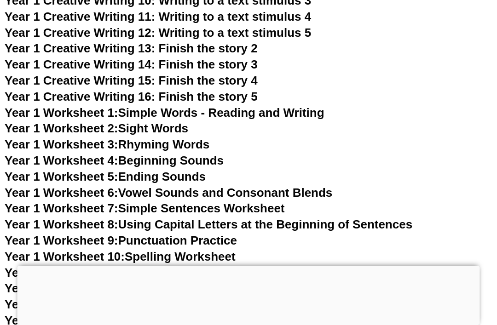 This screenshot has height=325, width=497. Describe the element at coordinates (158, 33) in the screenshot. I see `a: Year 1 Creative Writing 12: Writing to a text stimulus 5` at that location.